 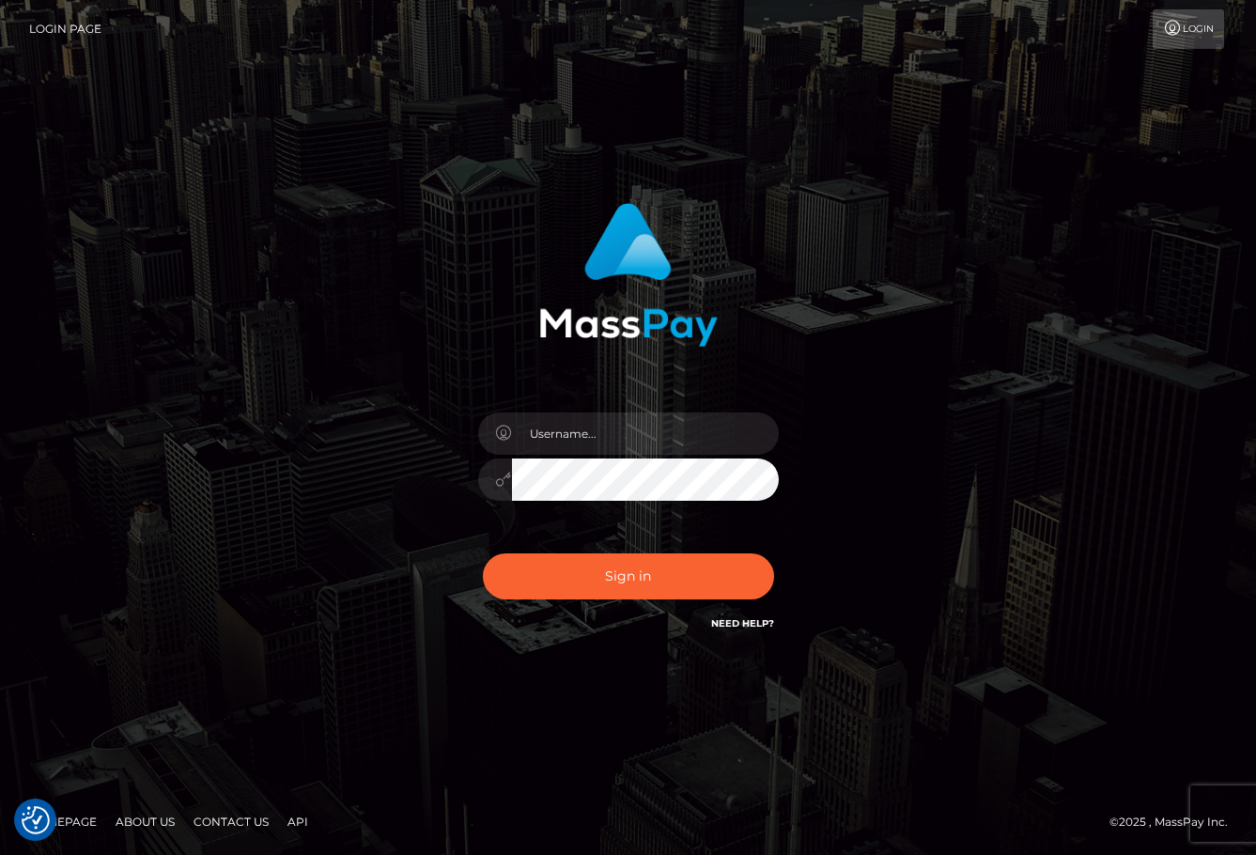 I want to click on a: API, so click(x=298, y=821).